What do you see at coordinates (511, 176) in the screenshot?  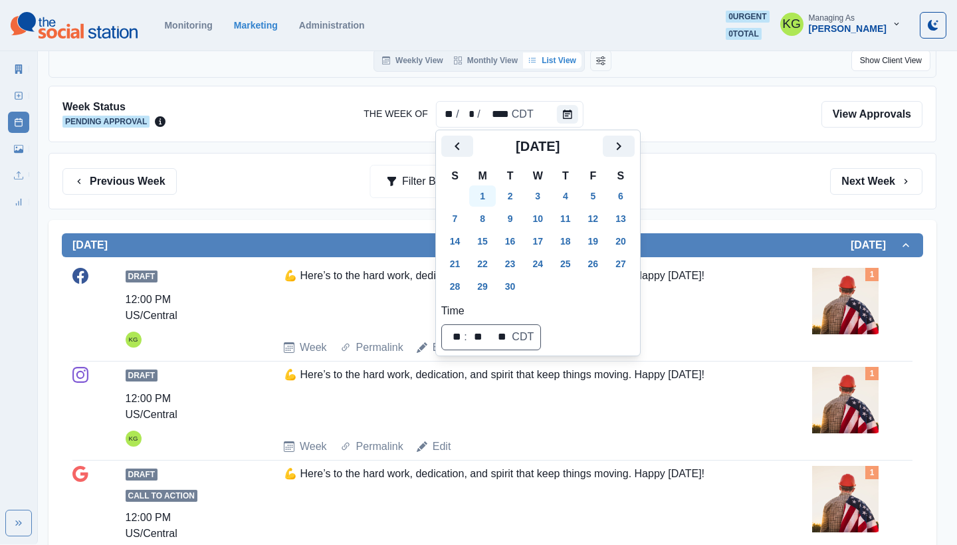 I see `th: T` at bounding box center [511, 176].